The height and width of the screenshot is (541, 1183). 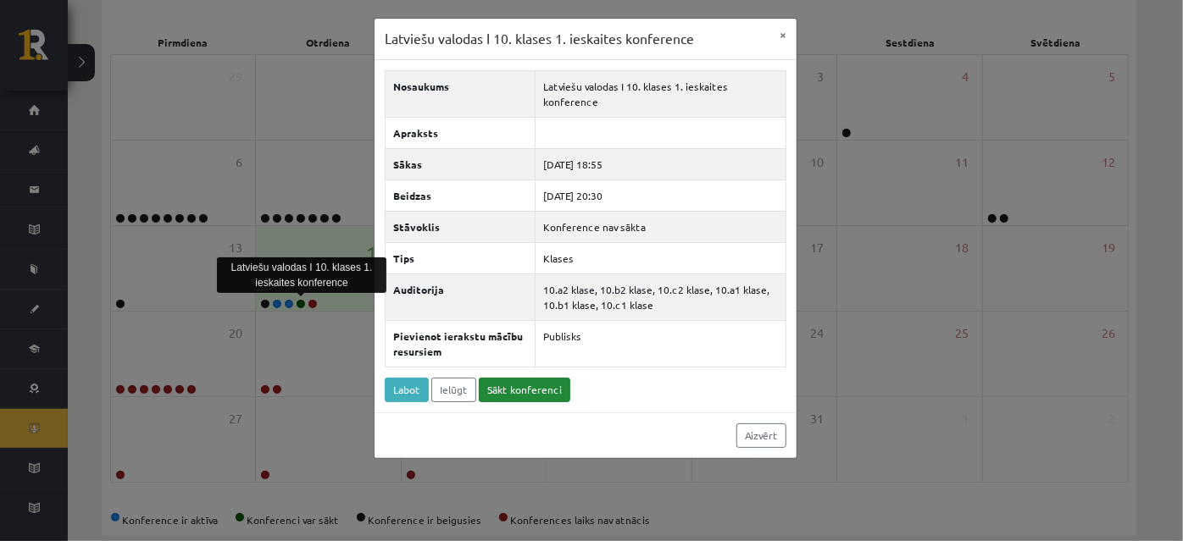 I want to click on th: Auditorija, so click(x=460, y=297).